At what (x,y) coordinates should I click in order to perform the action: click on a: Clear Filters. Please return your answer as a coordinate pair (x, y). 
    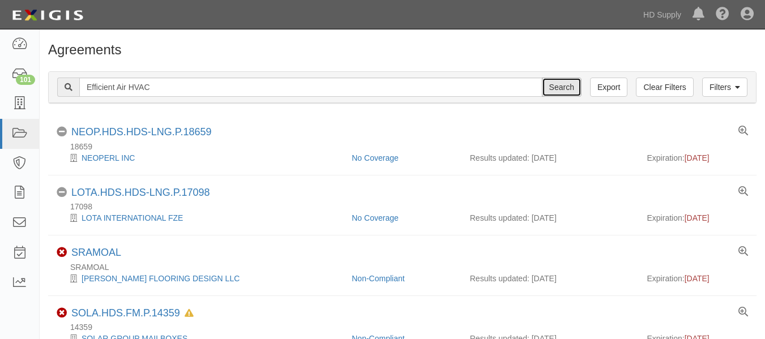
    Looking at the image, I should click on (664, 87).